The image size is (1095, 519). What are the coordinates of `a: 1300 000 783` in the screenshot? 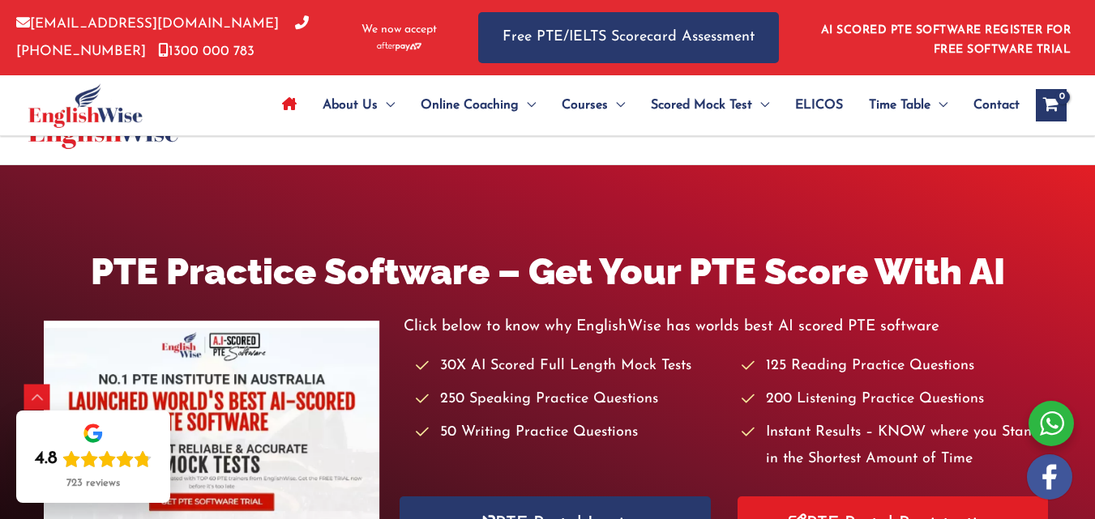 It's located at (206, 51).